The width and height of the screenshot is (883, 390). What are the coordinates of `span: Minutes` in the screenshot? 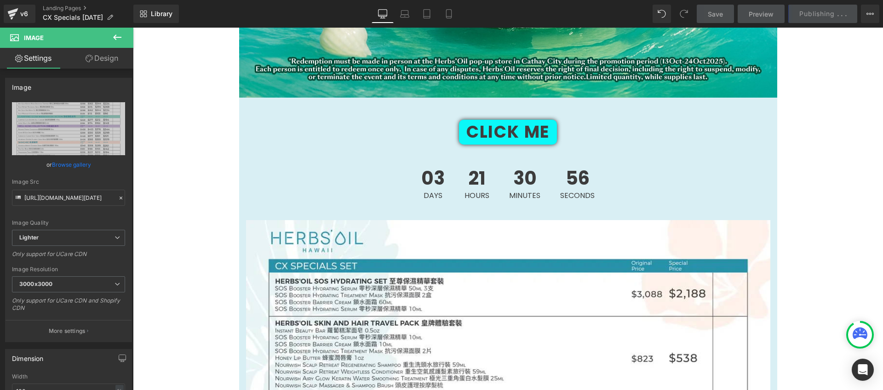 It's located at (392, 168).